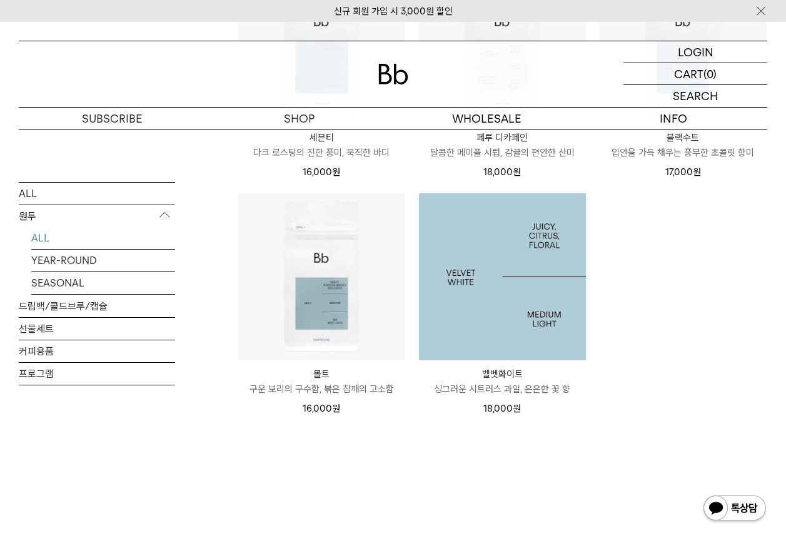 The height and width of the screenshot is (543, 786). What do you see at coordinates (393, 74) in the screenshot?
I see `img: 로고` at bounding box center [393, 74].